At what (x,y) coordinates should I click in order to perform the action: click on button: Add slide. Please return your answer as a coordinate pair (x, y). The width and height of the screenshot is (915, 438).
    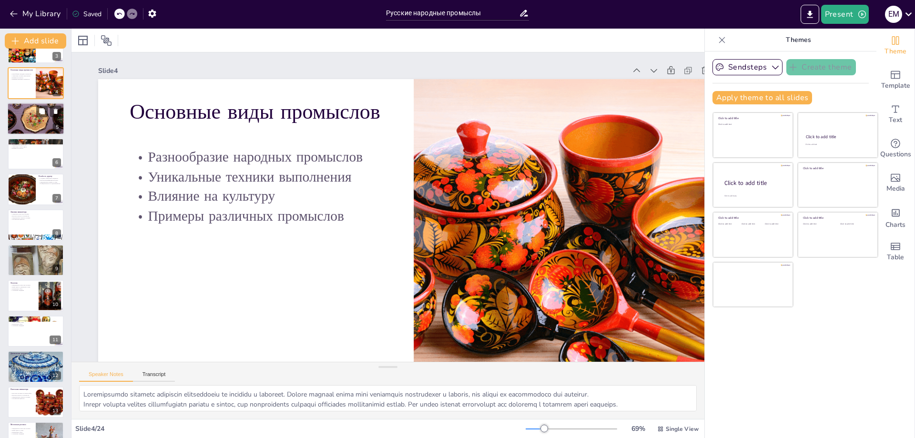
    Looking at the image, I should click on (35, 41).